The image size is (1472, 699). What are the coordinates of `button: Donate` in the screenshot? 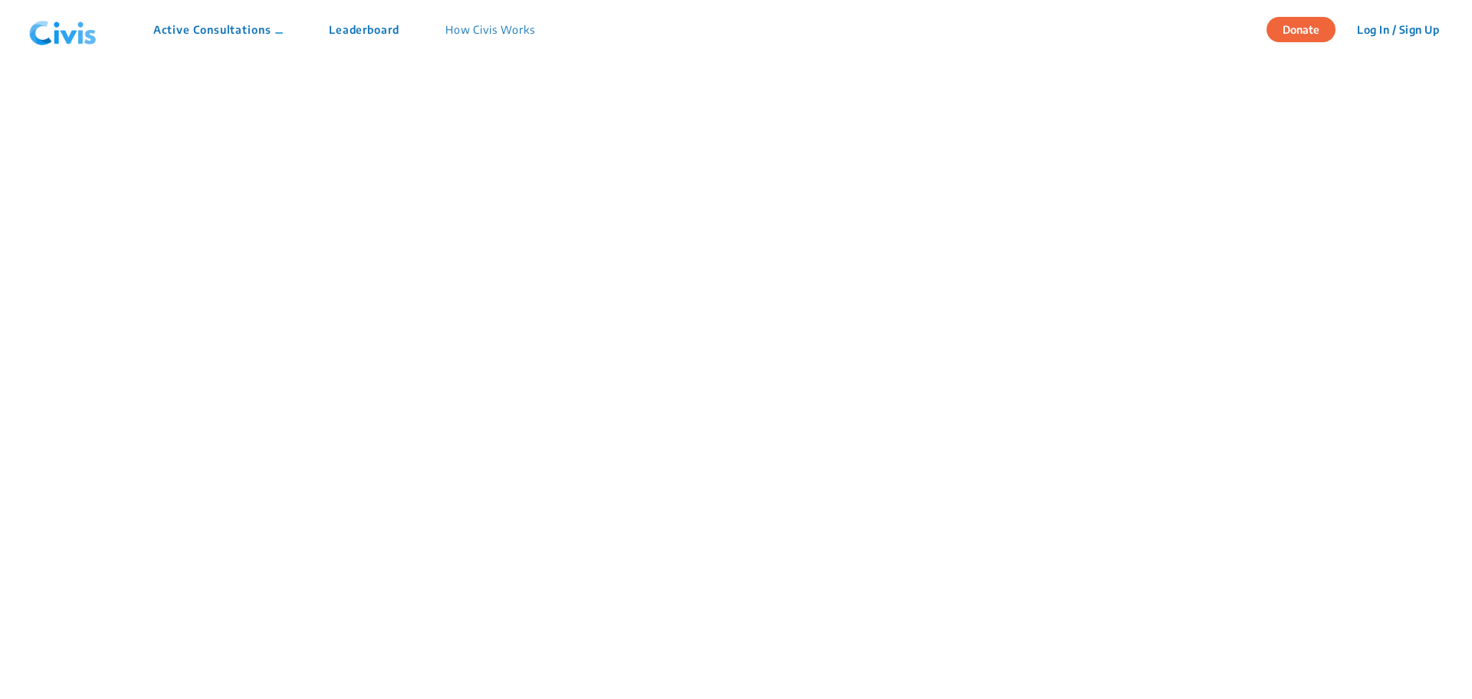 It's located at (1301, 29).